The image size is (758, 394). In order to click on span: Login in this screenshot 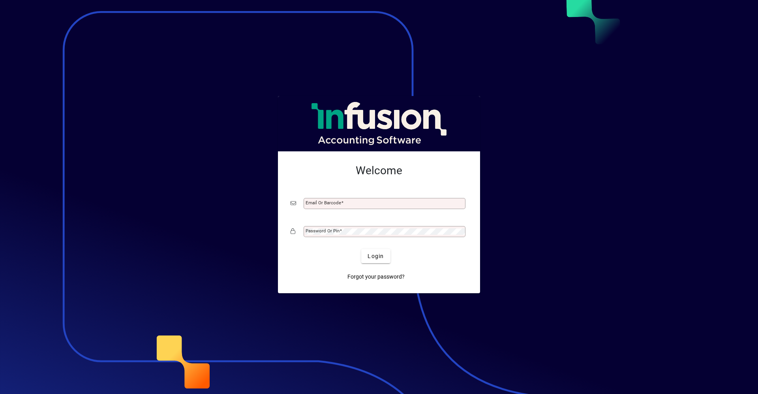, I will do `click(376, 256)`.